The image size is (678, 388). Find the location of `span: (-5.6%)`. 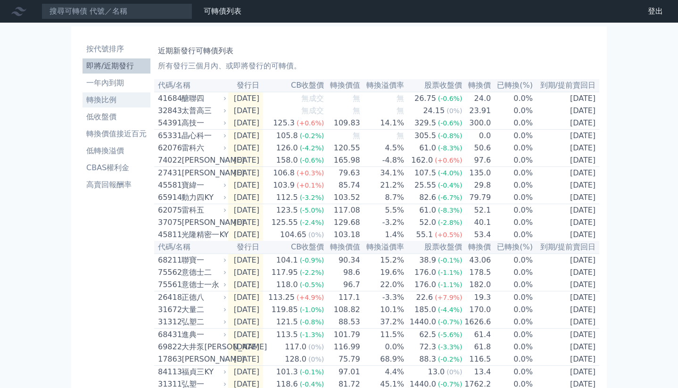

span: (-5.6%) is located at coordinates (450, 335).